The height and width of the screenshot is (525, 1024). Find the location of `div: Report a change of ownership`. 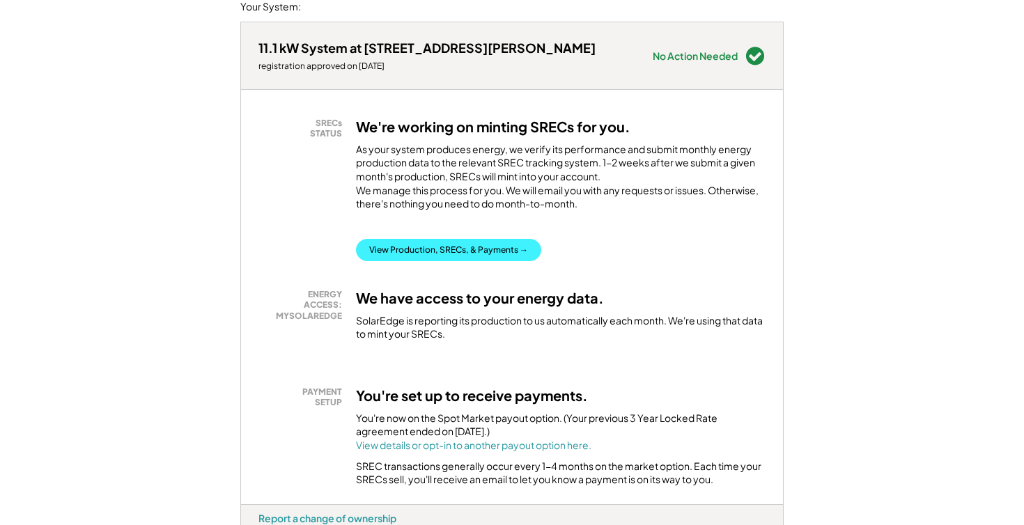

div: Report a change of ownership is located at coordinates (327, 518).